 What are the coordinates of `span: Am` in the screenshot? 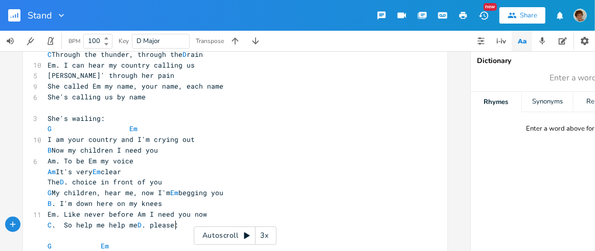 It's located at (52, 171).